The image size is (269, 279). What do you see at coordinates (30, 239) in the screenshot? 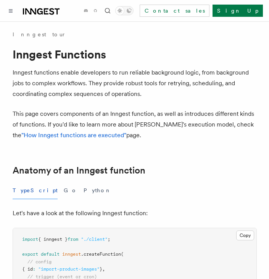
I see `span: import` at bounding box center [30, 239].